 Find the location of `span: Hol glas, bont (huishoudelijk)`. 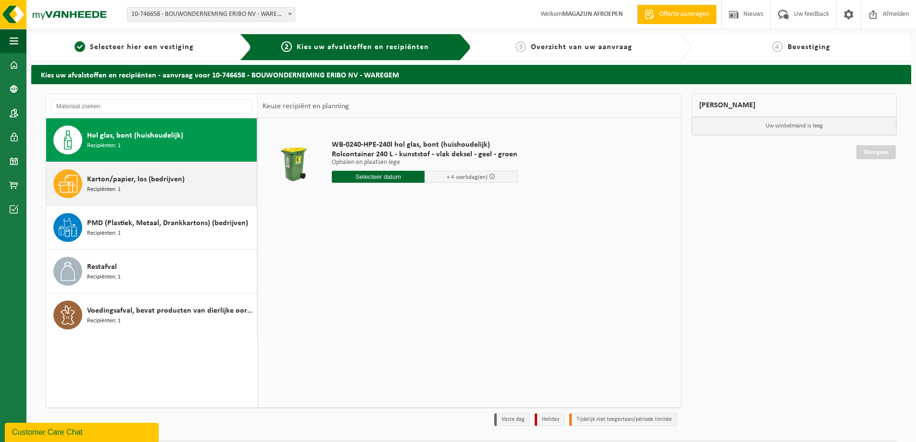

span: Hol glas, bont (huishoudelijk) is located at coordinates (135, 136).